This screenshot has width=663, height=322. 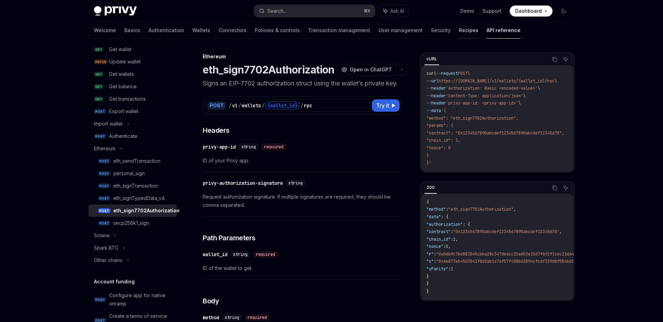 What do you see at coordinates (243, 183) in the screenshot?
I see `div: privy-authorization-signature` at bounding box center [243, 183].